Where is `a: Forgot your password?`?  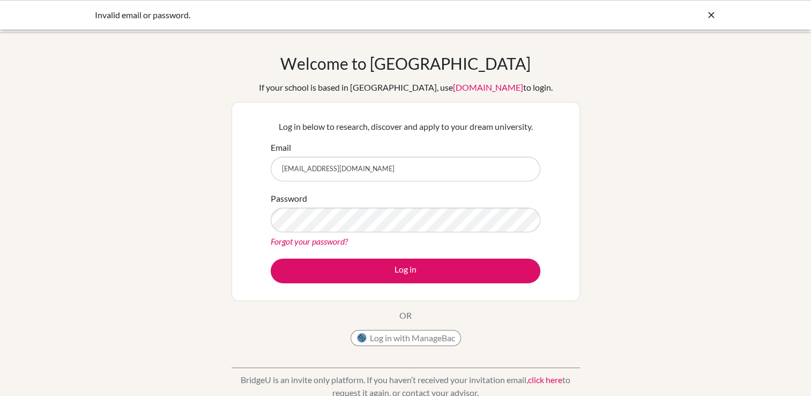 a: Forgot your password? is located at coordinates (309, 241).